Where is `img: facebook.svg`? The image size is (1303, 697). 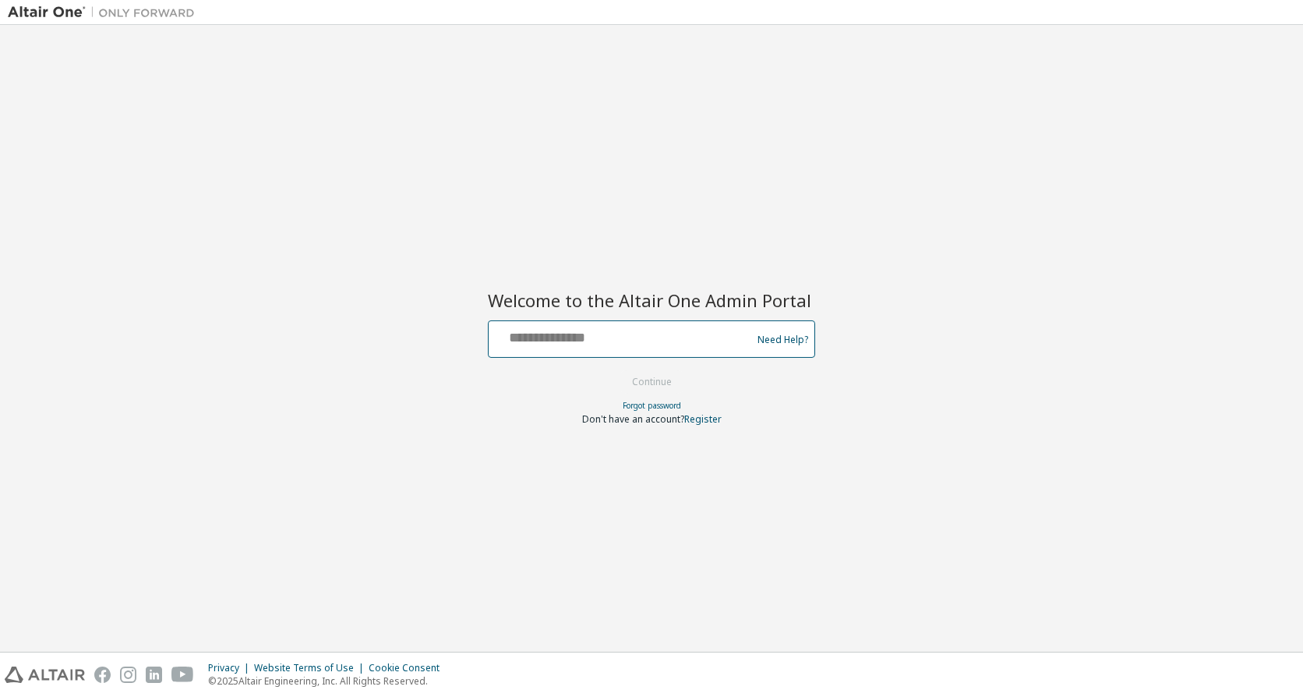
img: facebook.svg is located at coordinates (102, 674).